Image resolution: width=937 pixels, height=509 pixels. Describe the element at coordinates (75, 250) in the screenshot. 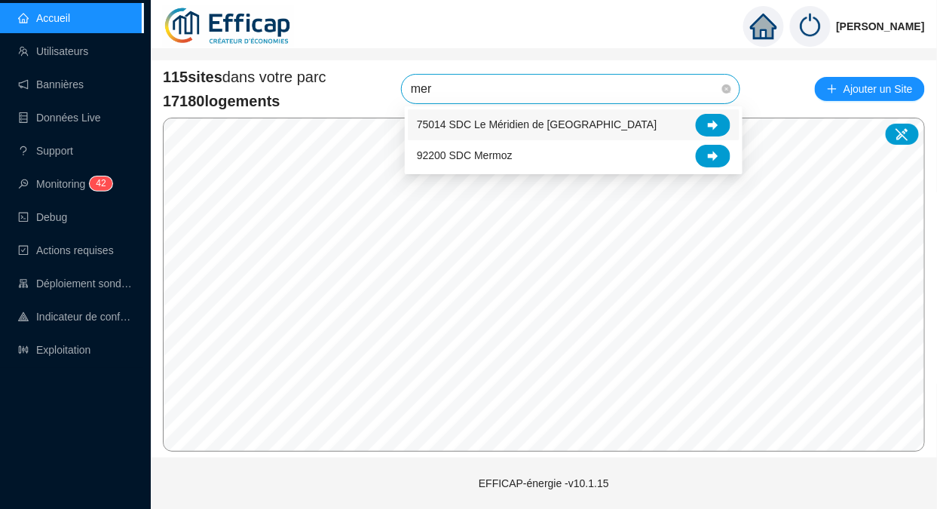

I see `span: Actions requises` at that location.